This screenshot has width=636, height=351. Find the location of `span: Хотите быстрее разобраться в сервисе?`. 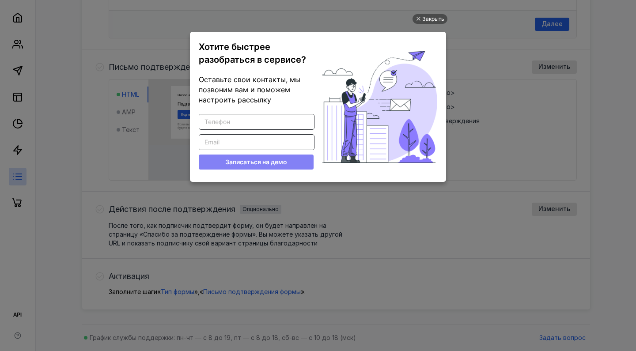

span: Хотите быстрее разобраться в сервисе? is located at coordinates (252, 53).